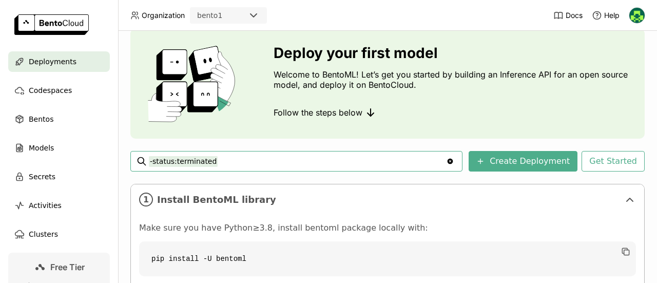 This screenshot has height=283, width=657. What do you see at coordinates (43, 234) in the screenshot?
I see `span: Clusters` at bounding box center [43, 234].